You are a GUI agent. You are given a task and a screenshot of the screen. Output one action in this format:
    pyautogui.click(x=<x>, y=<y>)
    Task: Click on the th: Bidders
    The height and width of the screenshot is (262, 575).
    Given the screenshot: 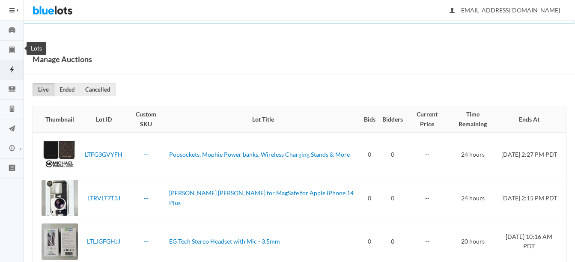 What is the action you would take?
    pyautogui.click(x=393, y=119)
    